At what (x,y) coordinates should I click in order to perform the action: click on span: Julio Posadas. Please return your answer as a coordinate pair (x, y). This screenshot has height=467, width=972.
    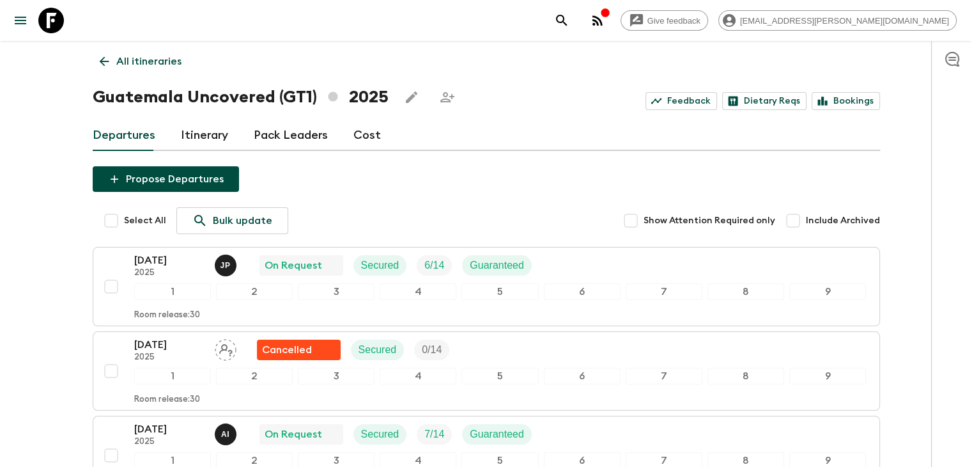
    Looking at the image, I should click on (227, 263).